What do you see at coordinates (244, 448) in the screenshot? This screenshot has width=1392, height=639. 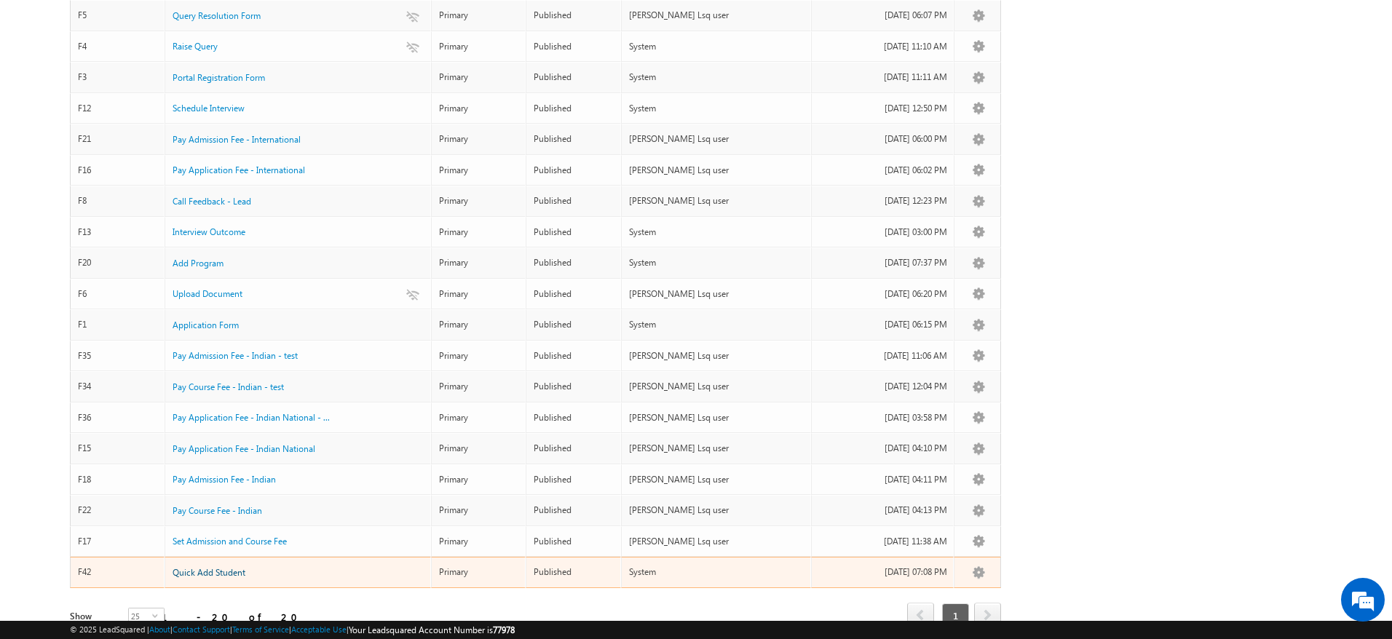 I see `span: Pay Application Fee - Indian National` at bounding box center [244, 448].